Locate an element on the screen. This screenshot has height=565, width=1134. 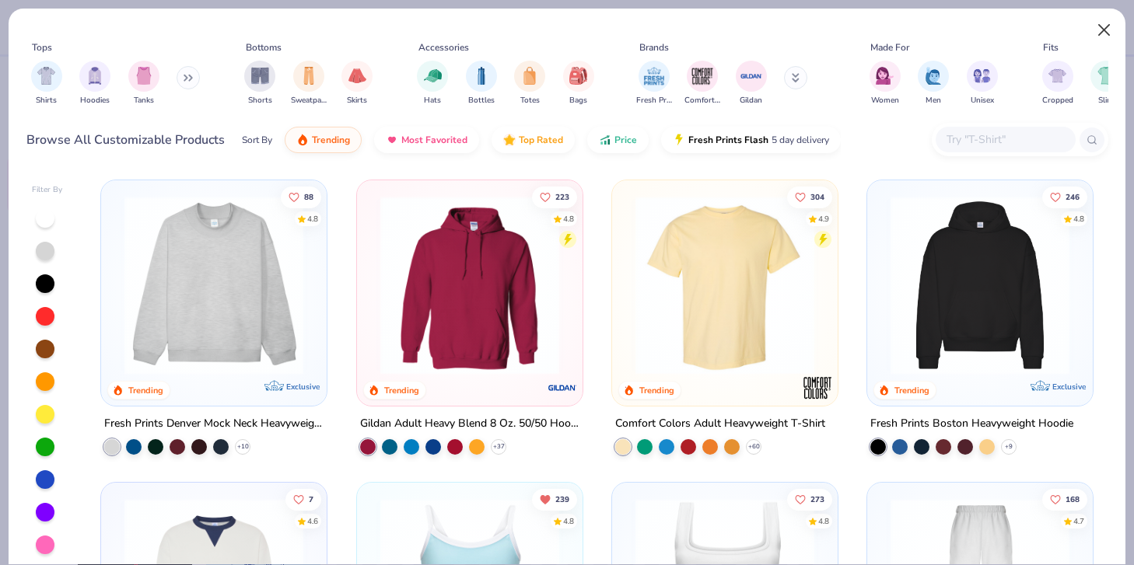
span: Sweatpants is located at coordinates (309, 100).